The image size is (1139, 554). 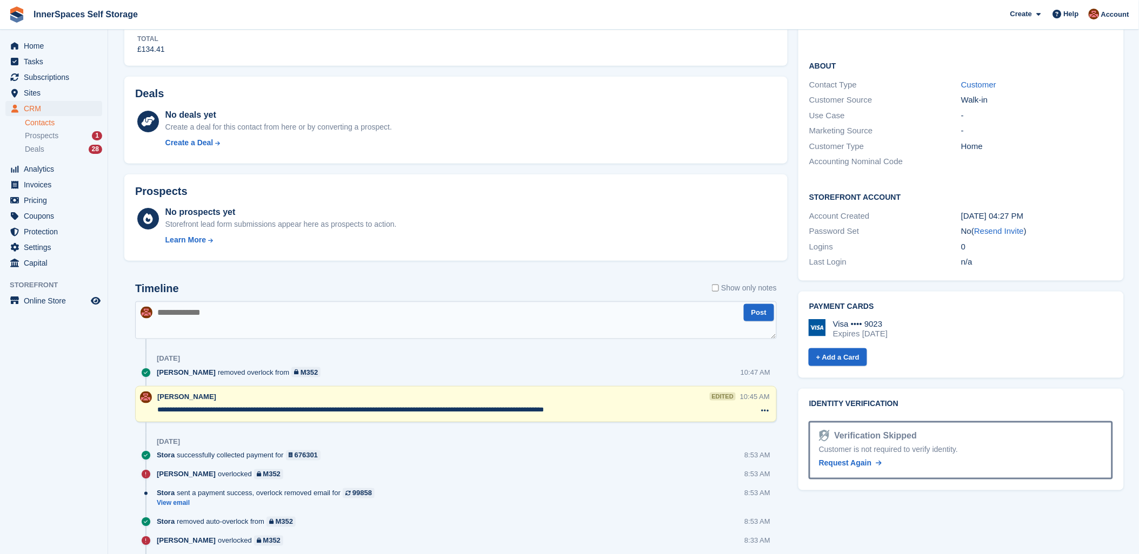 I want to click on div: Visa •••• 9023, so click(x=860, y=324).